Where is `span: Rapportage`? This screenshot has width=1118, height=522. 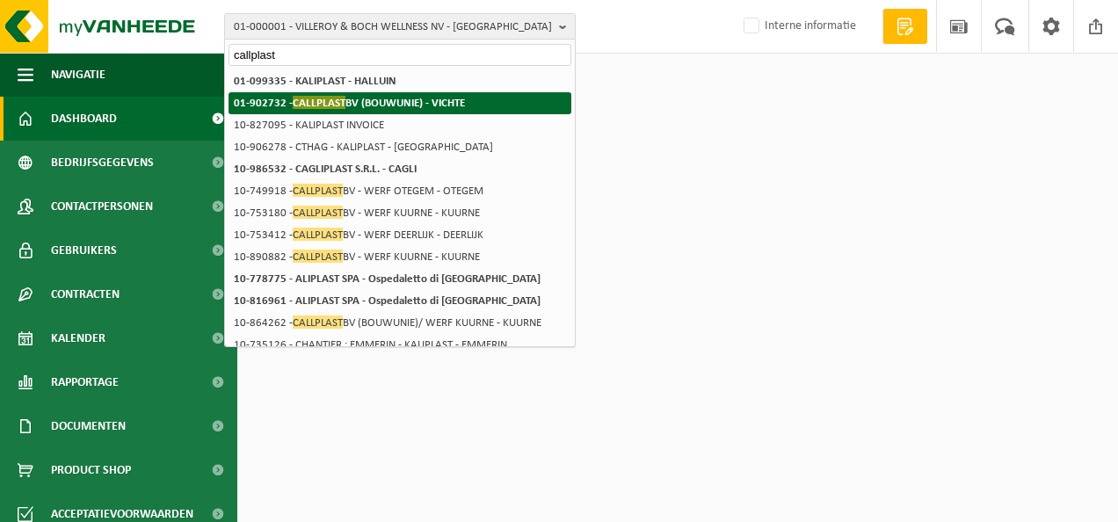 span: Rapportage is located at coordinates (84, 382).